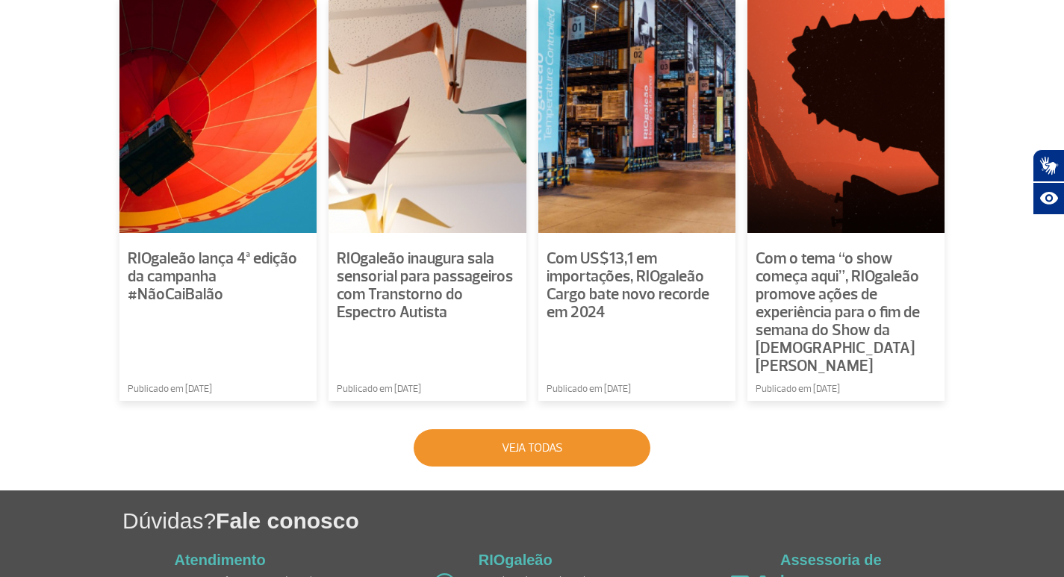 Image resolution: width=1064 pixels, height=577 pixels. I want to click on span: RIOgaleão lança 4ª edição da campanha #NãoCaiBalão, so click(212, 276).